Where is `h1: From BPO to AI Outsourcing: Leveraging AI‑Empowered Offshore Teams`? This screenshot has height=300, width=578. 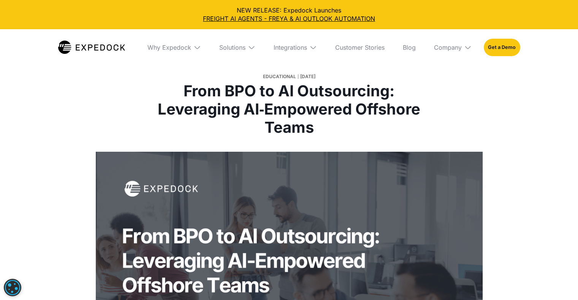 h1: From BPO to AI Outsourcing: Leveraging AI‑Empowered Offshore Teams is located at coordinates (289, 109).